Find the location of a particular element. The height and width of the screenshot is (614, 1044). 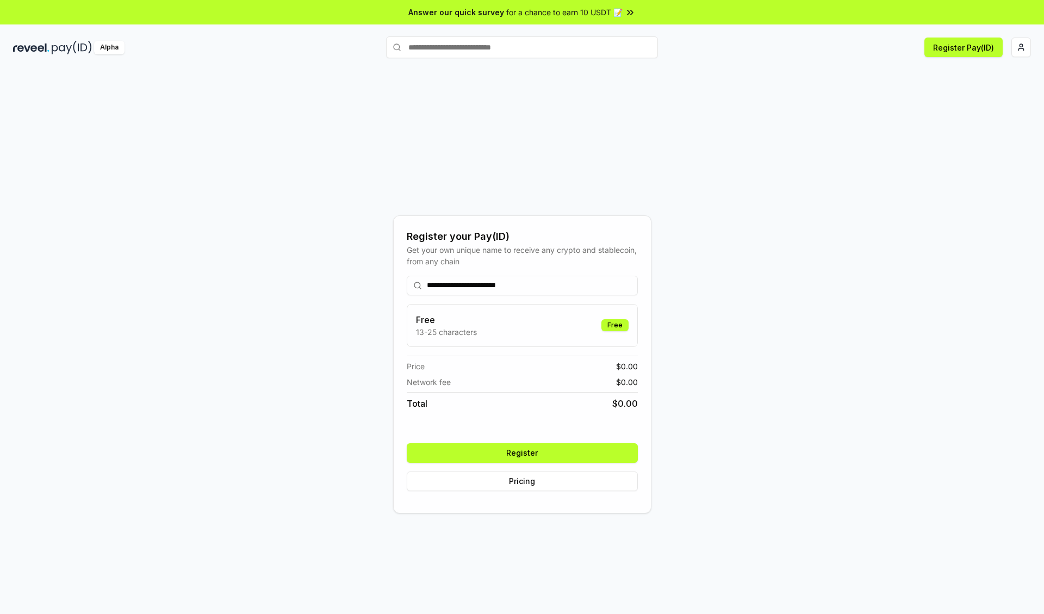

button: Register Pay(ID) is located at coordinates (963, 47).